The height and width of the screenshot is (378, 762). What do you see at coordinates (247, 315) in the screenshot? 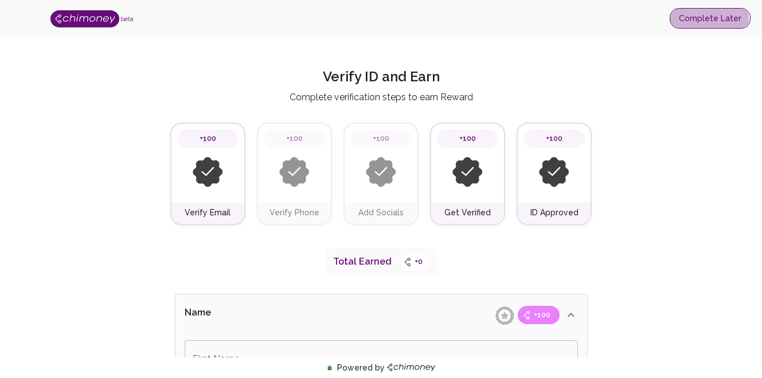
I see `p: Name` at bounding box center [247, 315].